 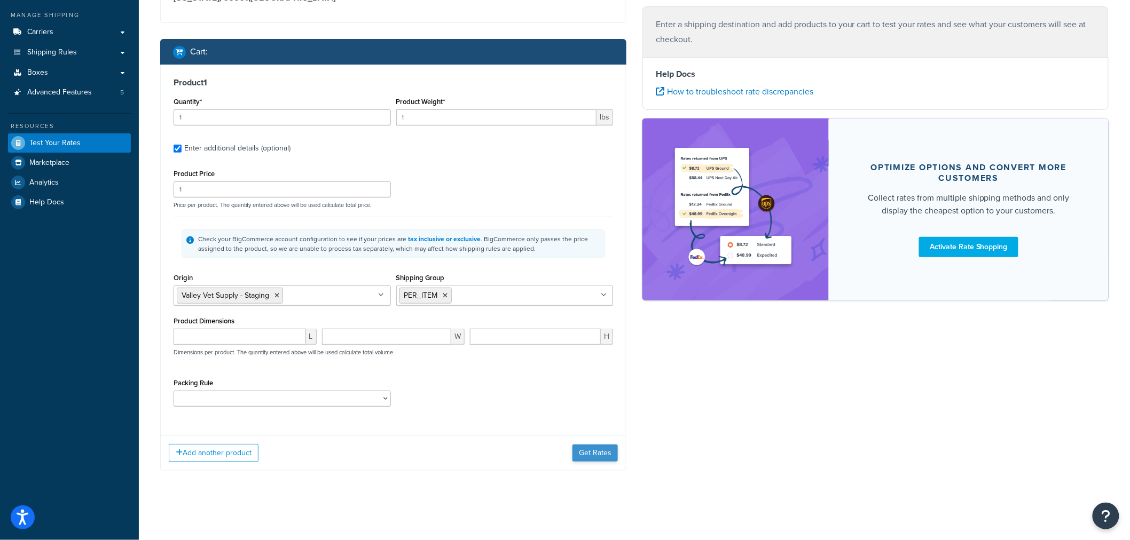 What do you see at coordinates (183, 278) in the screenshot?
I see `label: Origin` at bounding box center [183, 278].